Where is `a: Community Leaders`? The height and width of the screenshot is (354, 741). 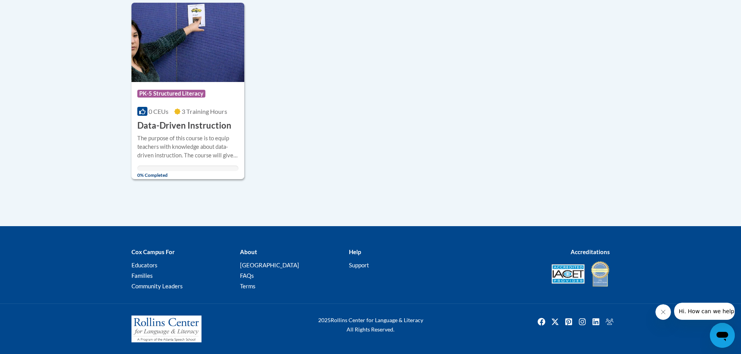
a: Community Leaders is located at coordinates (157, 286).